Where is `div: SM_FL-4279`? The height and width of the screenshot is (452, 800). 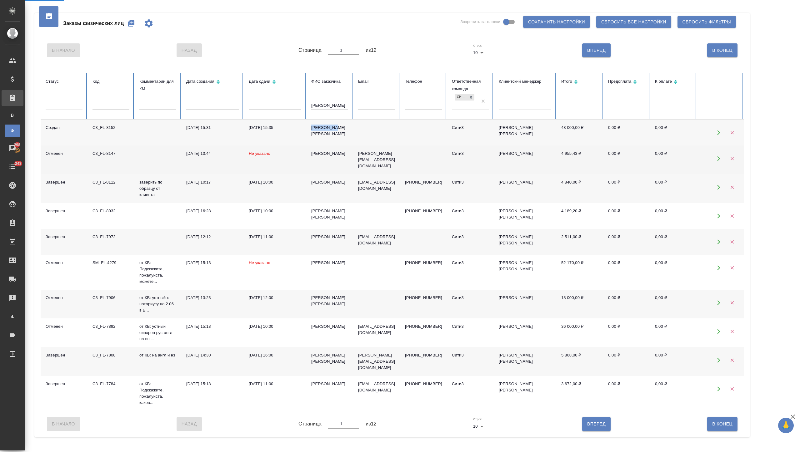
div: SM_FL-4279 is located at coordinates (111, 263).